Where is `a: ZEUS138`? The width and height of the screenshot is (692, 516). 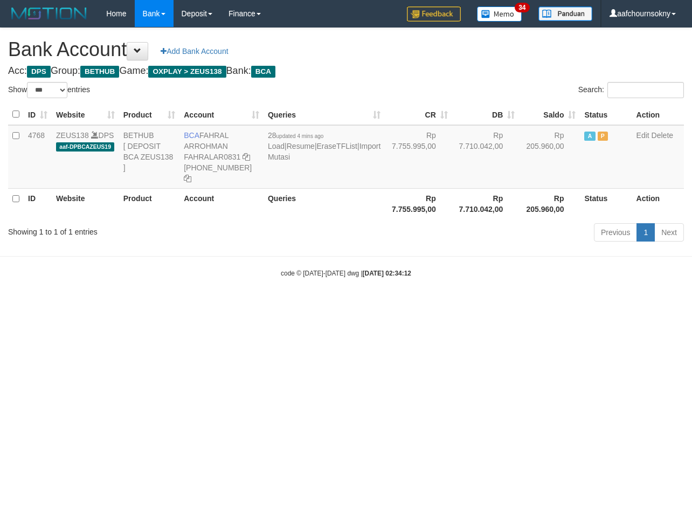 a: ZEUS138 is located at coordinates (72, 135).